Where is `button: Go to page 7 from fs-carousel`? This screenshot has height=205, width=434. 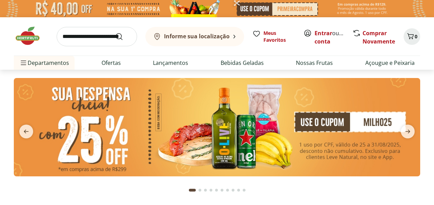 button: Go to page 7 from fs-carousel is located at coordinates (228, 190).